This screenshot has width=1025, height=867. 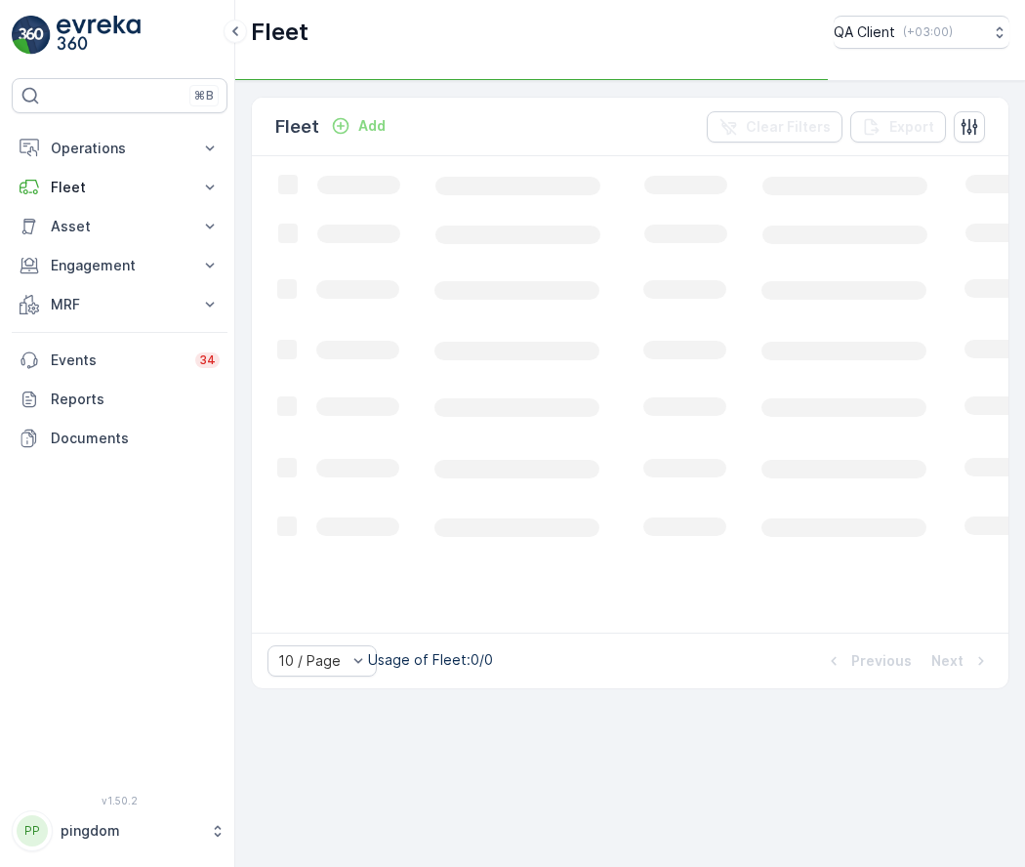 What do you see at coordinates (119, 266) in the screenshot?
I see `p: Engagement` at bounding box center [119, 266].